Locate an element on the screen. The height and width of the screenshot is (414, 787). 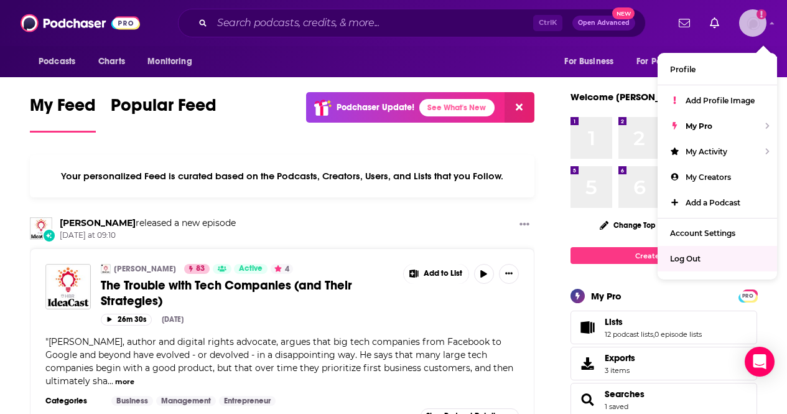
img: User Profile is located at coordinates (753, 23).